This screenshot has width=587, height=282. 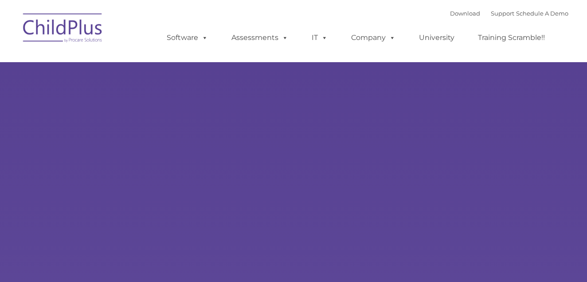 I want to click on a: Download, so click(x=465, y=13).